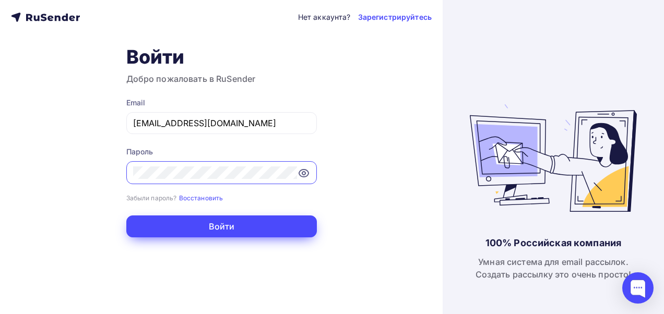 The image size is (664, 314). I want to click on small: Забыли пароль?, so click(151, 198).